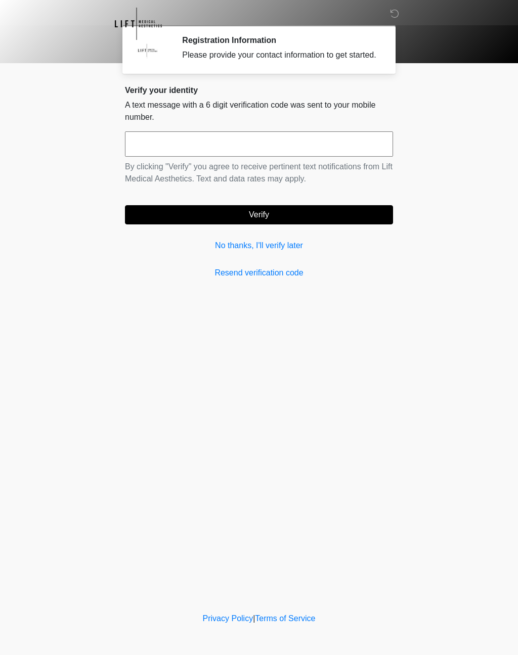  What do you see at coordinates (138, 24) in the screenshot?
I see `img: Lift Medical Aesthetics Logo` at bounding box center [138, 24].